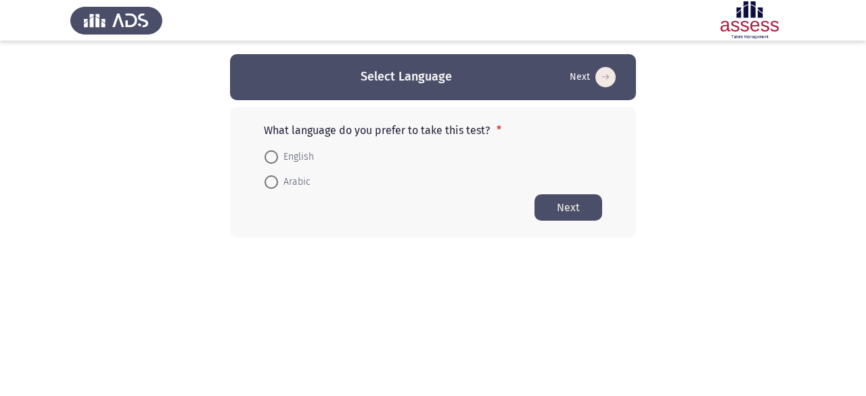  What do you see at coordinates (294, 182) in the screenshot?
I see `span: Arabic` at bounding box center [294, 182].